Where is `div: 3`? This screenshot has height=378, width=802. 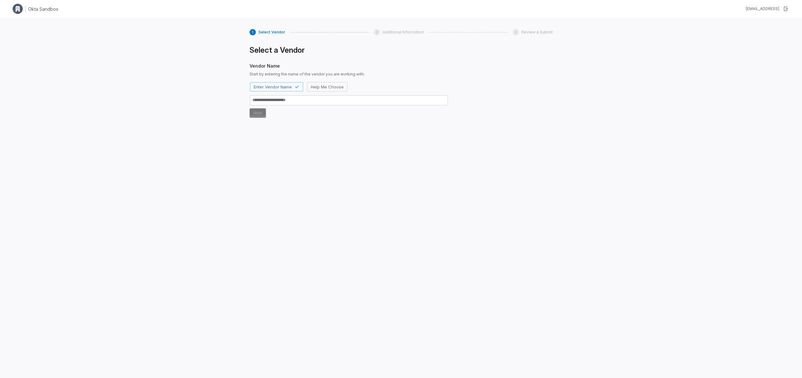 div: 3 is located at coordinates (516, 32).